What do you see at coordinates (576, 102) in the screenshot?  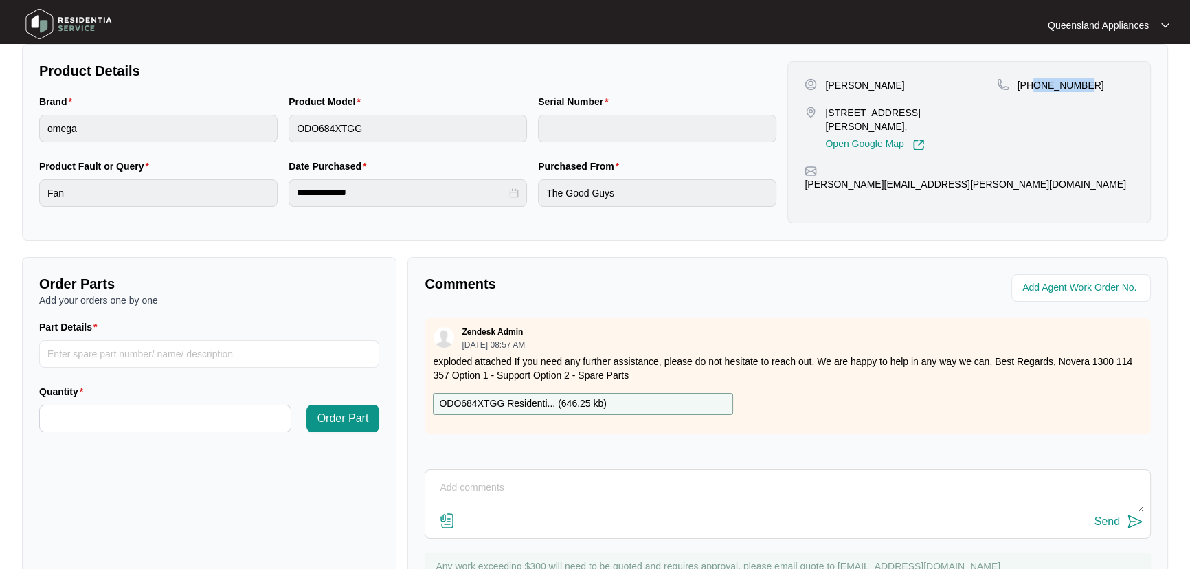 I see `label: Serial Number` at bounding box center [576, 102].